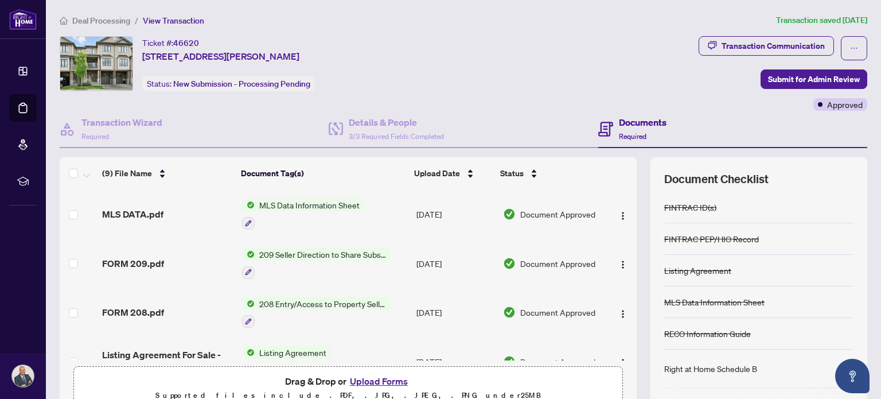 The width and height of the screenshot is (881, 399). Describe the element at coordinates (286, 361) in the screenshot. I see `button: Status IconListing Agreement` at that location.